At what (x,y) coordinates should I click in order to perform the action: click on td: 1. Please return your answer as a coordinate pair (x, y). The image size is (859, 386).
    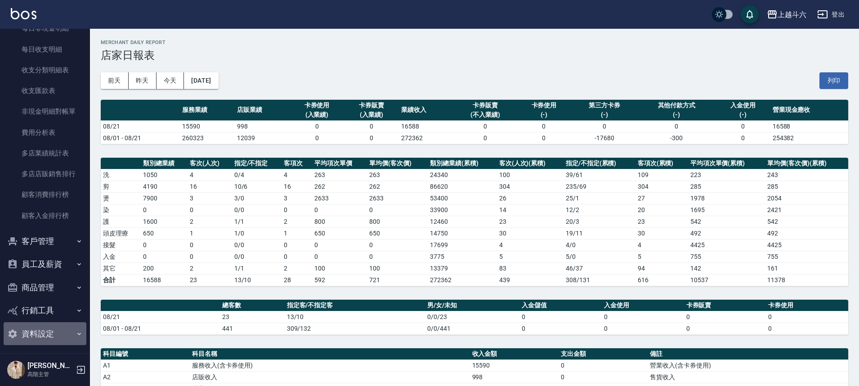
    Looking at the image, I should click on (297, 233).